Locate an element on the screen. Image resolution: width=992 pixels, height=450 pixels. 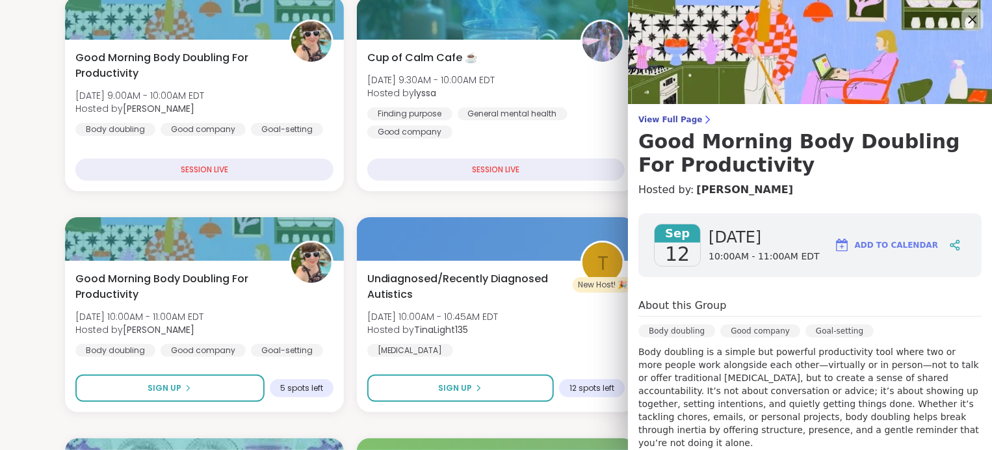
div: New Host! 🎉 is located at coordinates (603, 285).